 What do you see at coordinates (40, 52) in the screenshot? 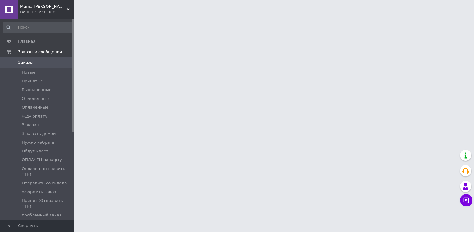
I see `span: Заказы и сообщения` at bounding box center [40, 52].